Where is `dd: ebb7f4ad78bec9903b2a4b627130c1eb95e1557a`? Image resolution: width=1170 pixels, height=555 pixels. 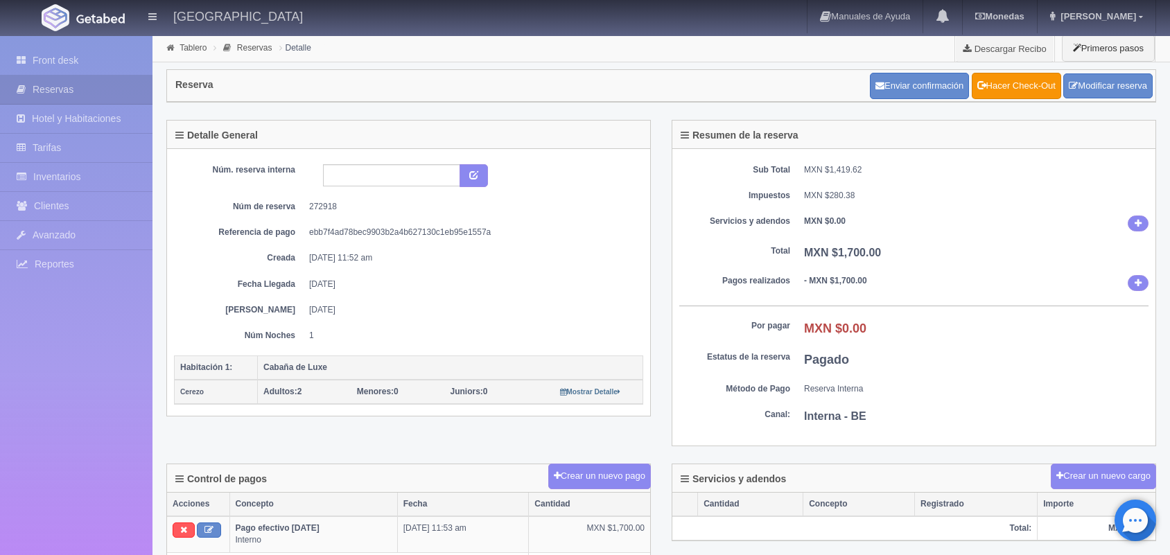 dd: ebb7f4ad78bec9903b2a4b627130c1eb95e1557a is located at coordinates (471, 232).